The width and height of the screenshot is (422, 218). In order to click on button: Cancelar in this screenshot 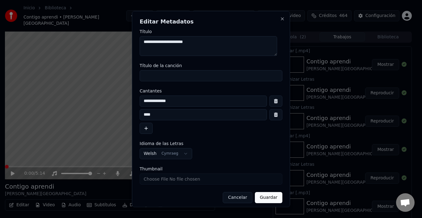, I will do `click(237, 197)`.